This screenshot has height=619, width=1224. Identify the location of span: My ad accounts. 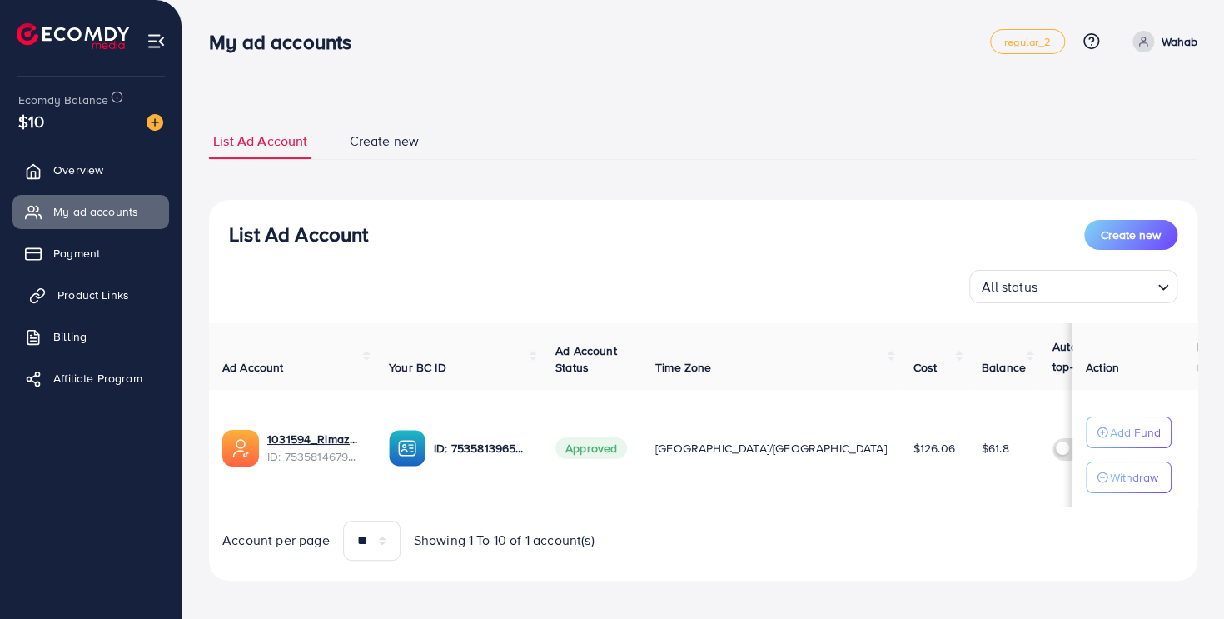
(96, 212).